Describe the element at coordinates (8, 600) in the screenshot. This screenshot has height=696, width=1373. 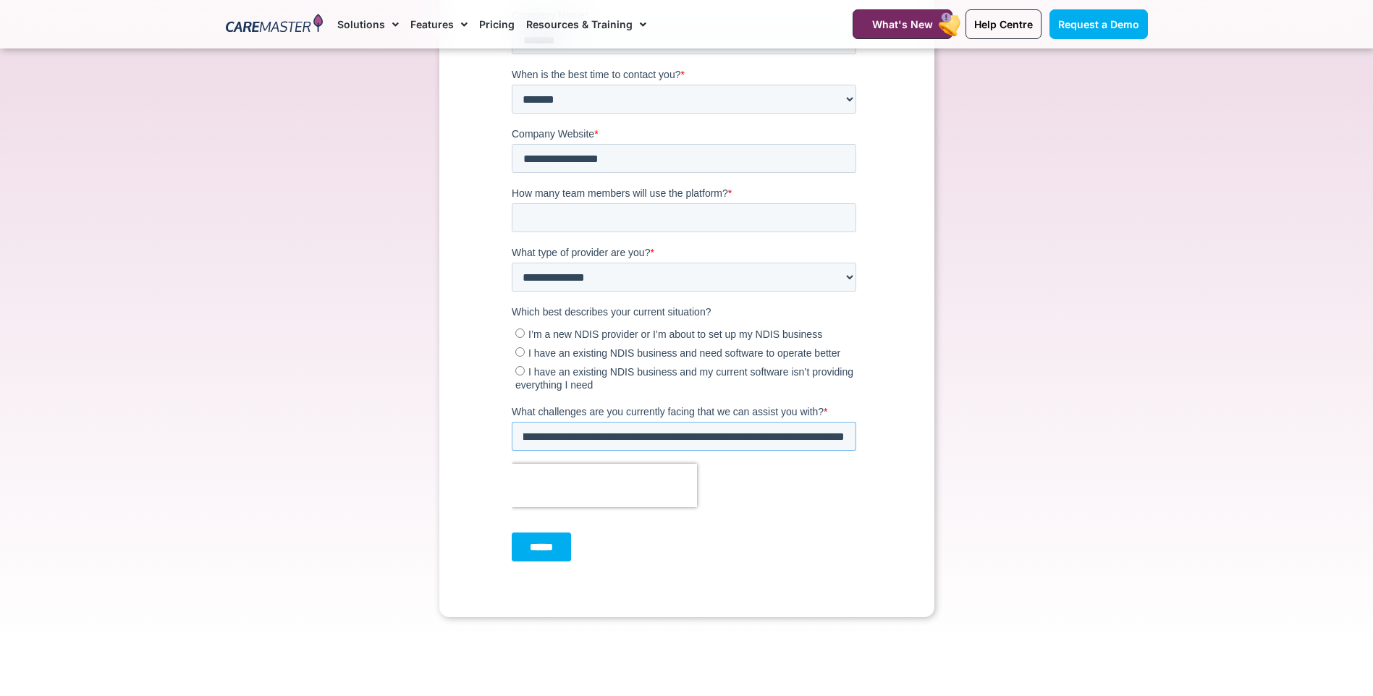
I see `input: I have an existing NDIS business and my current software isn’t providing everything I need` at that location.